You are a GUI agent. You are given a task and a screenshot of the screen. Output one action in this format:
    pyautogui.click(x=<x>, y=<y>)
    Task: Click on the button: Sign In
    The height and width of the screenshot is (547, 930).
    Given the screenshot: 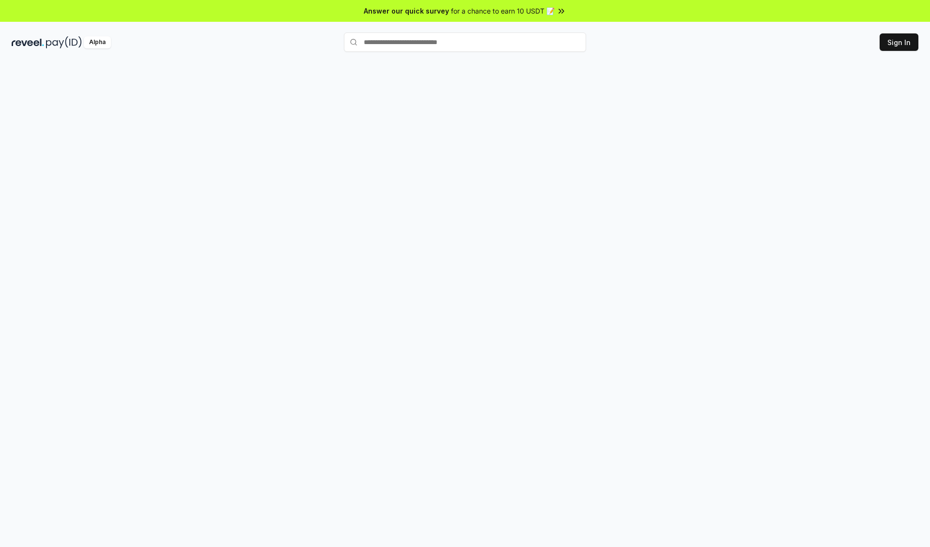 What is the action you would take?
    pyautogui.click(x=899, y=42)
    